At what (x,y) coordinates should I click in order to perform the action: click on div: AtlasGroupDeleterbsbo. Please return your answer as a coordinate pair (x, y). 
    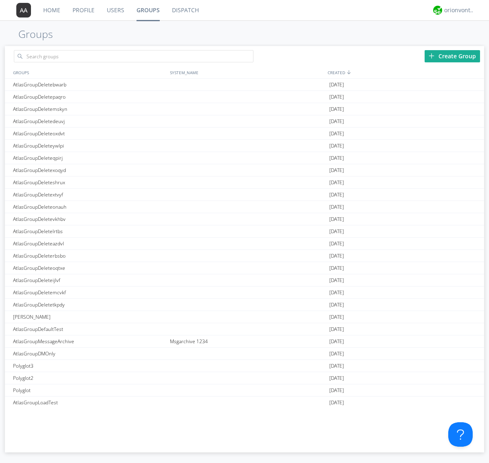
    Looking at the image, I should click on (89, 256).